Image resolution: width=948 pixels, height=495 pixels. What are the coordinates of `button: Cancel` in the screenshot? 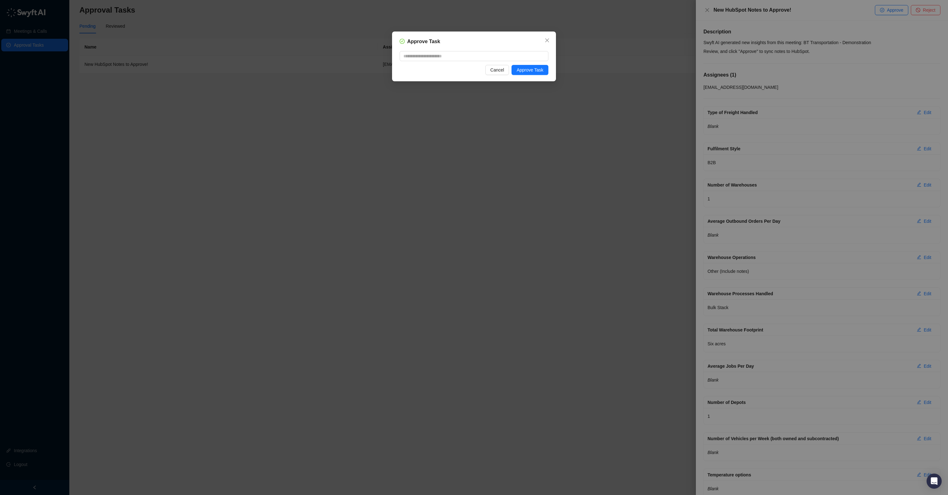 It's located at (497, 70).